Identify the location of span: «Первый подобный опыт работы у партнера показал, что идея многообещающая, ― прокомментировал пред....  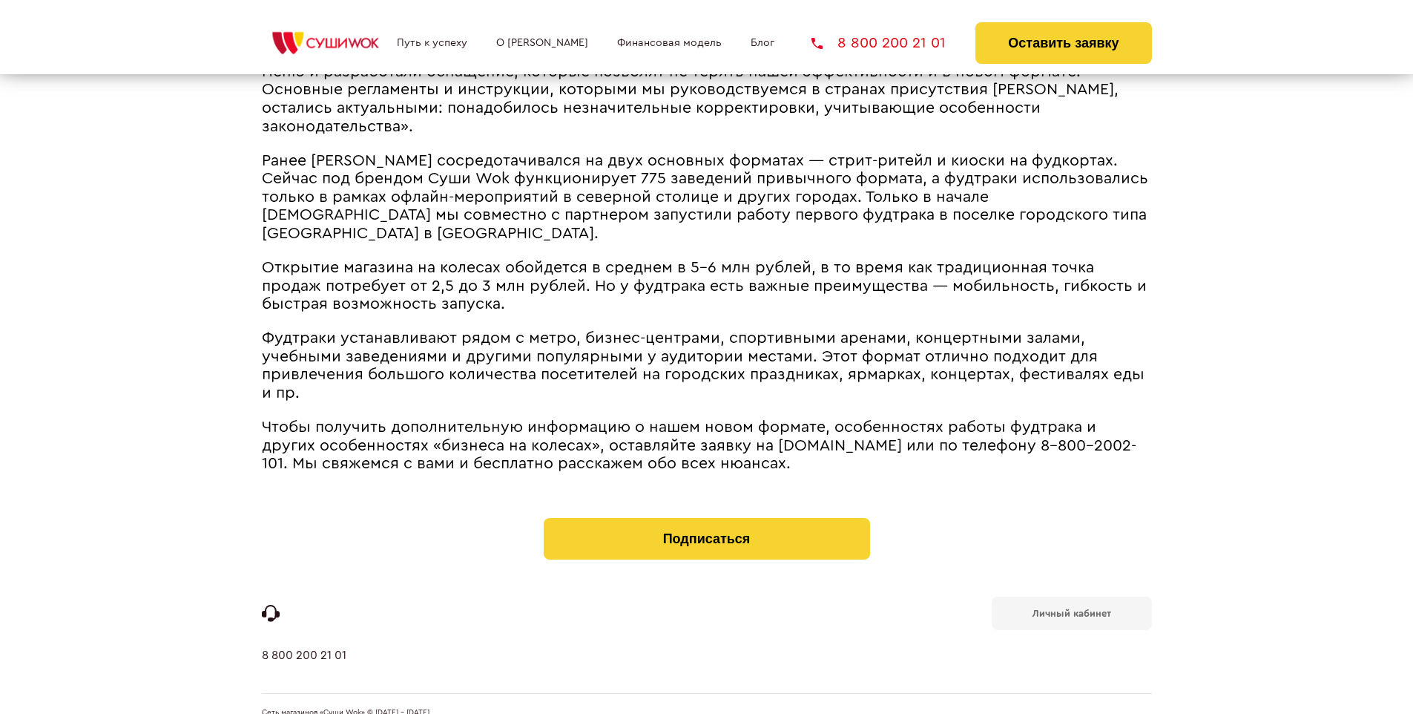
(693, 81).